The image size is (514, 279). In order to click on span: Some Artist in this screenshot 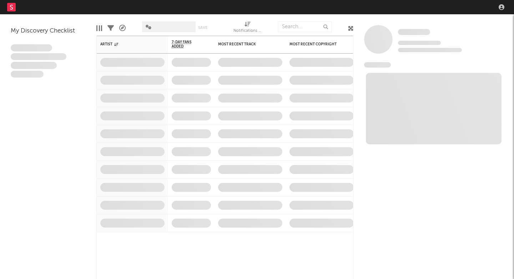, I will do `click(414, 32)`.